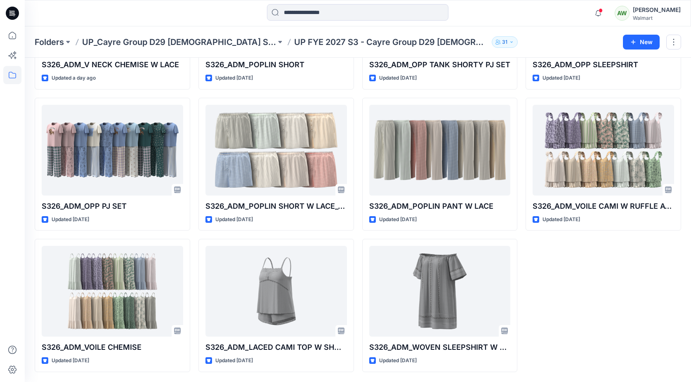 This screenshot has width=691, height=382. What do you see at coordinates (49, 42) in the screenshot?
I see `a: Folders` at bounding box center [49, 42].